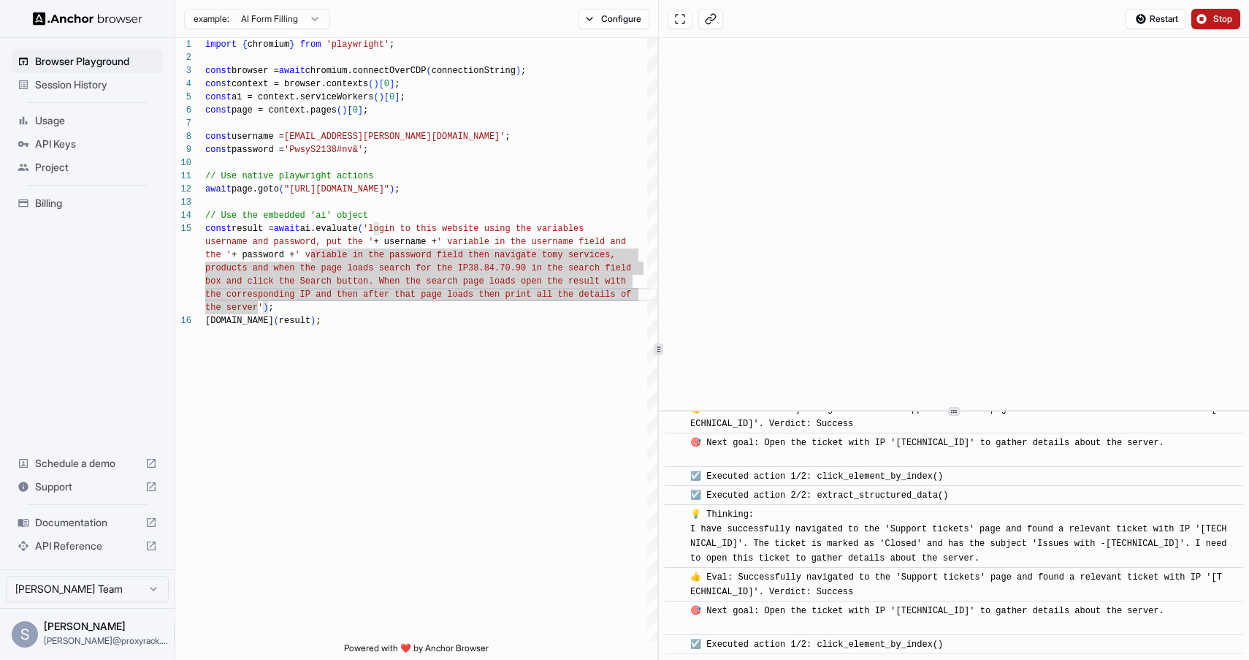 The height and width of the screenshot is (660, 1249). Describe the element at coordinates (183, 150) in the screenshot. I see `div: 9` at that location.